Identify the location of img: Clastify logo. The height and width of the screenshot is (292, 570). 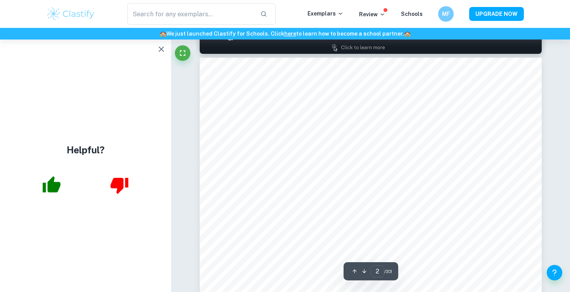
(71, 14).